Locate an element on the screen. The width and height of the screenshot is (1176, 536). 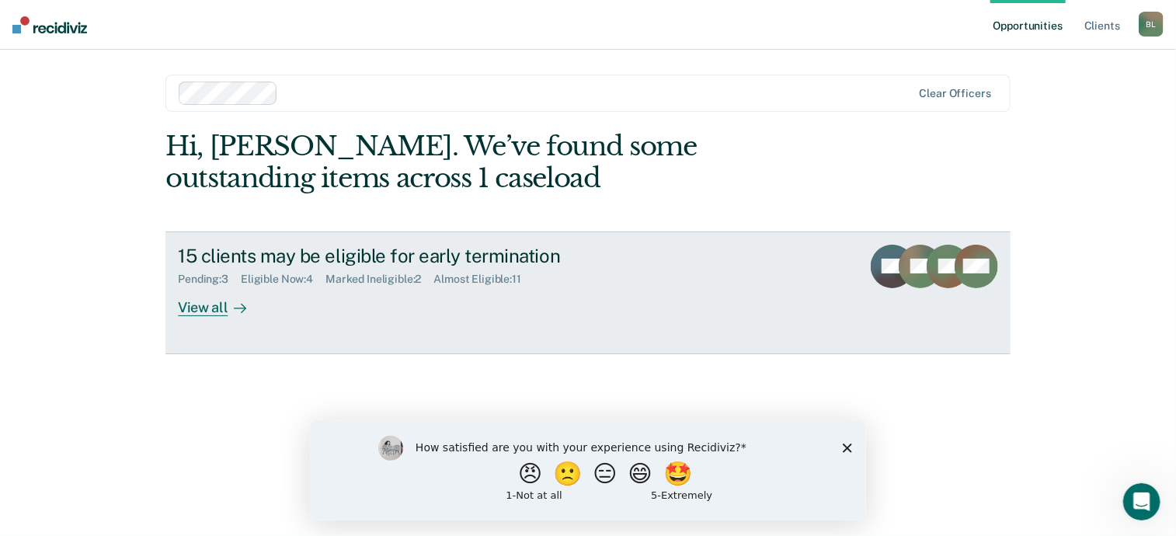
div: Pending : 3 is located at coordinates (209, 279).